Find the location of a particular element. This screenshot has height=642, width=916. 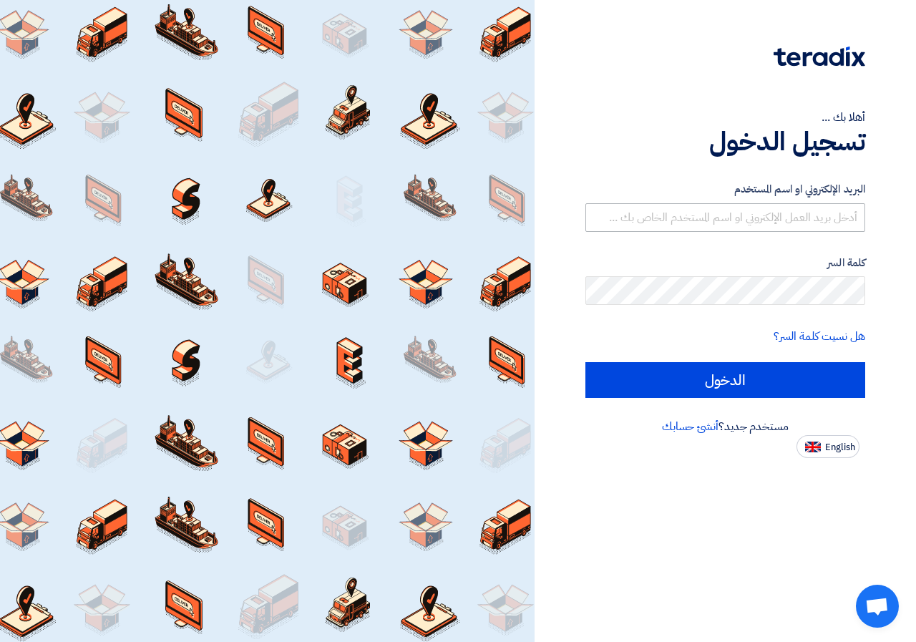

span: English is located at coordinates (841, 447).